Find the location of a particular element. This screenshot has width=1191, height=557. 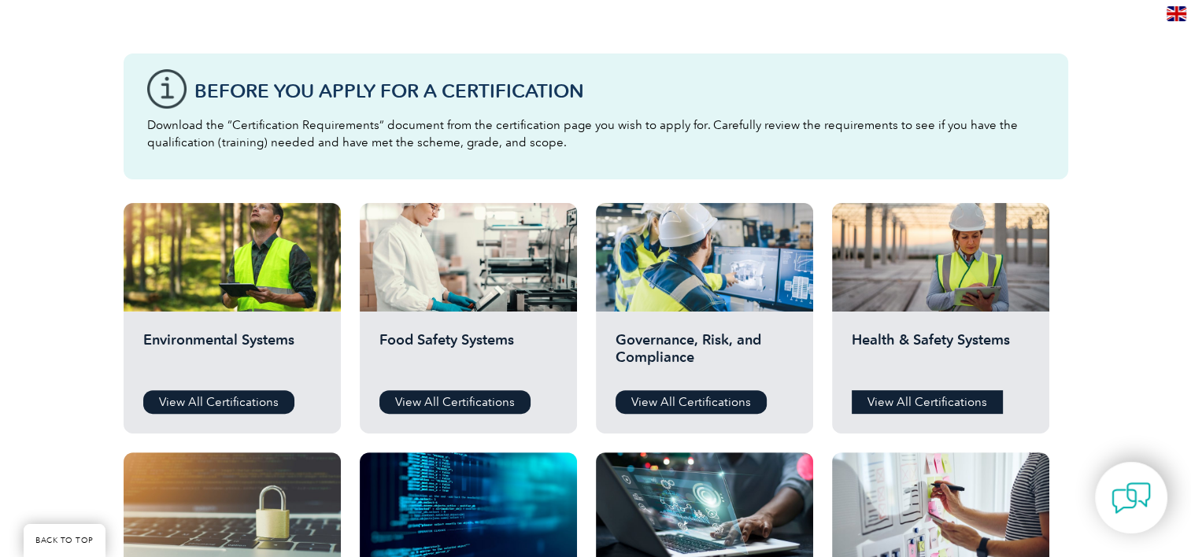

h2: Food Safety Systems is located at coordinates (468, 355).